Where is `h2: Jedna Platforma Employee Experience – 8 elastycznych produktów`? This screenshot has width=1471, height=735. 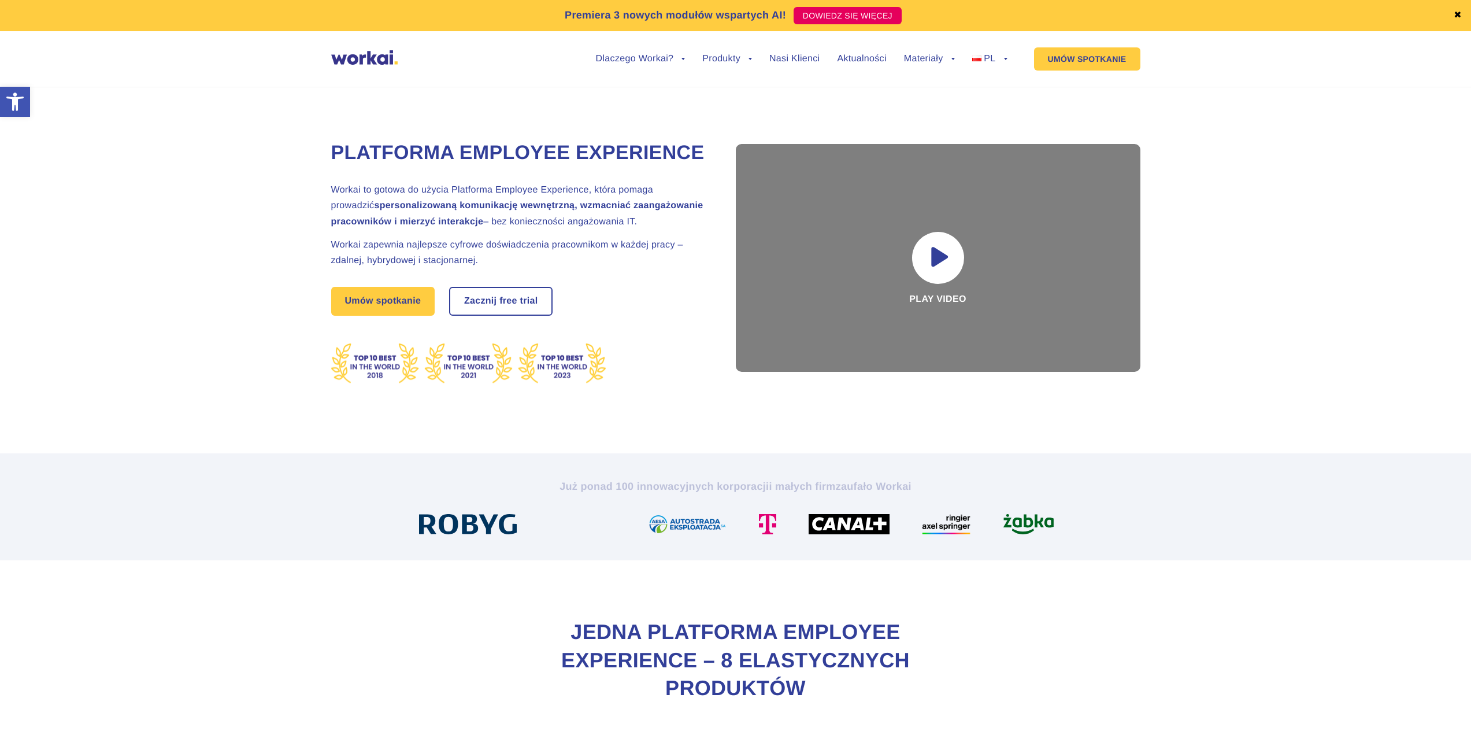
h2: Jedna Platforma Employee Experience – 8 elastycznych produktów is located at coordinates (736, 660).